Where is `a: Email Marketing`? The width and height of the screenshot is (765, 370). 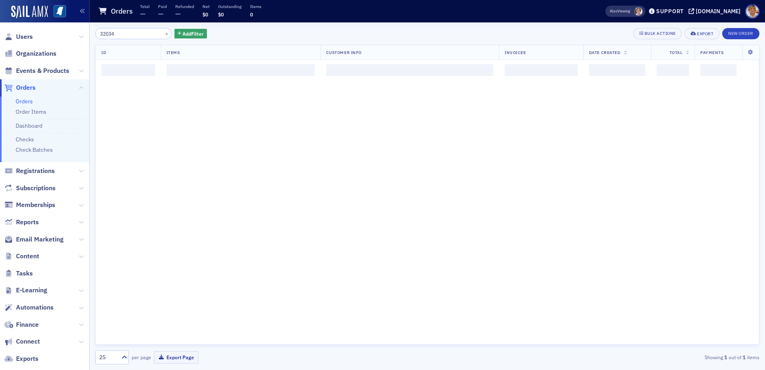
a: Email Marketing is located at coordinates (34, 239).